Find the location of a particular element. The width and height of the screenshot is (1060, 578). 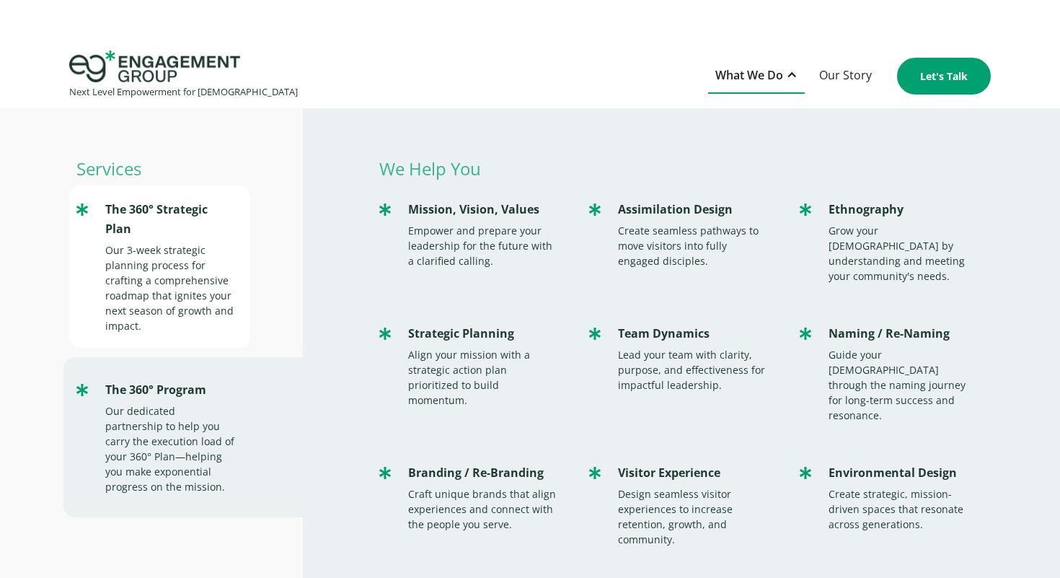

div: The 360° Program is located at coordinates (170, 390).